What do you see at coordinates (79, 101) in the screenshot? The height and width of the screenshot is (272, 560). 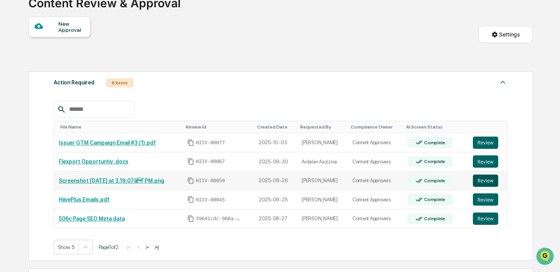 I see `span: Attestations` at bounding box center [79, 101].